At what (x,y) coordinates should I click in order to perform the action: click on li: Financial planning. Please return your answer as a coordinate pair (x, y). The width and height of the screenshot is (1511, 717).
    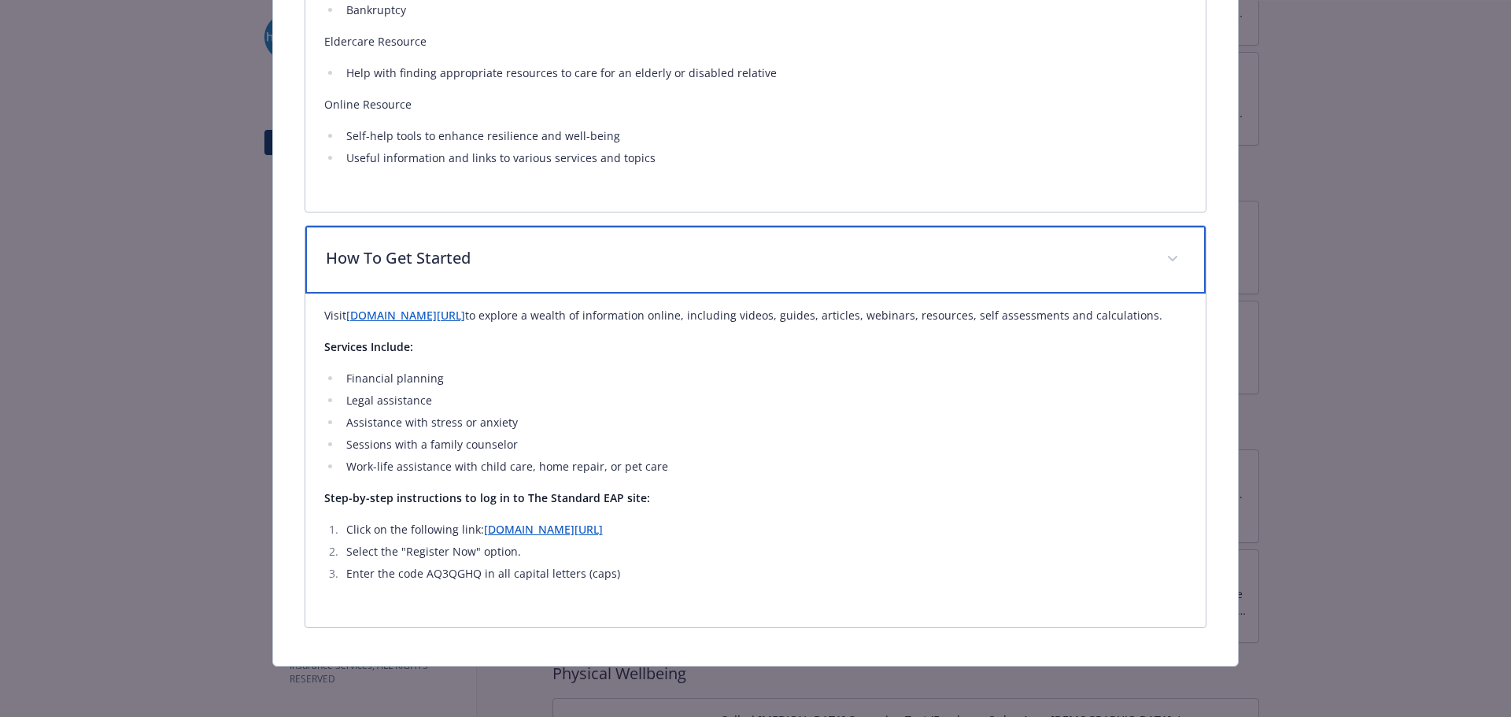
    Looking at the image, I should click on (764, 379).